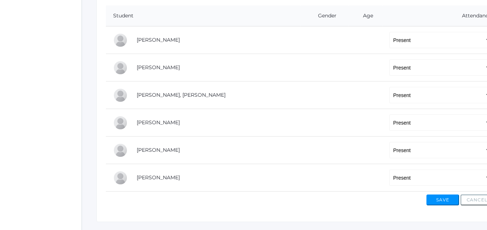 This screenshot has width=487, height=230. What do you see at coordinates (121, 40) in the screenshot?
I see `div: Vonn Diedrich` at bounding box center [121, 40].